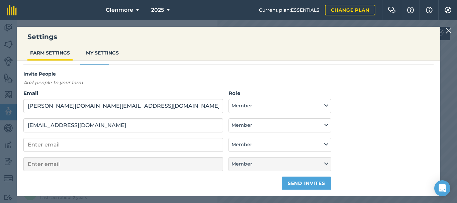  I want to click on button: Send invites, so click(306, 183).